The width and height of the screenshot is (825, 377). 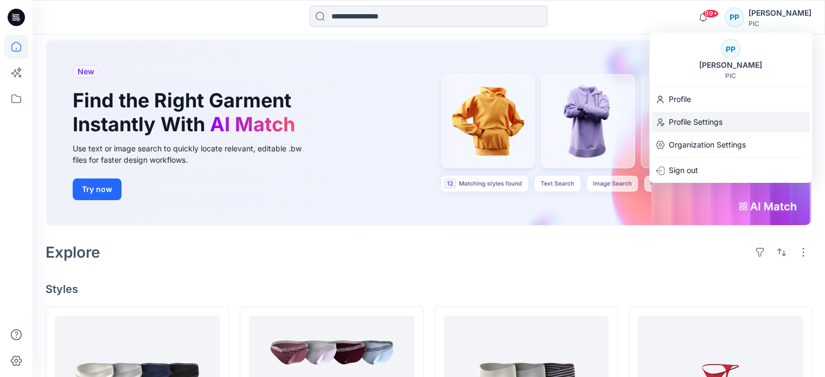 What do you see at coordinates (97, 189) in the screenshot?
I see `button: Try now` at bounding box center [97, 189].